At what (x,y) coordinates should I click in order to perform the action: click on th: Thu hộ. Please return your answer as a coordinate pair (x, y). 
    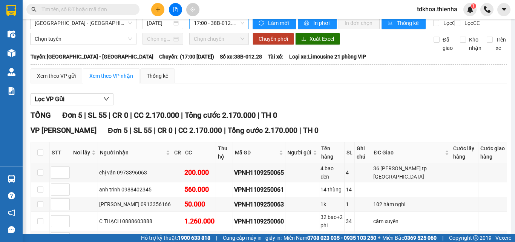
    Looking at the image, I should click on (224, 152).